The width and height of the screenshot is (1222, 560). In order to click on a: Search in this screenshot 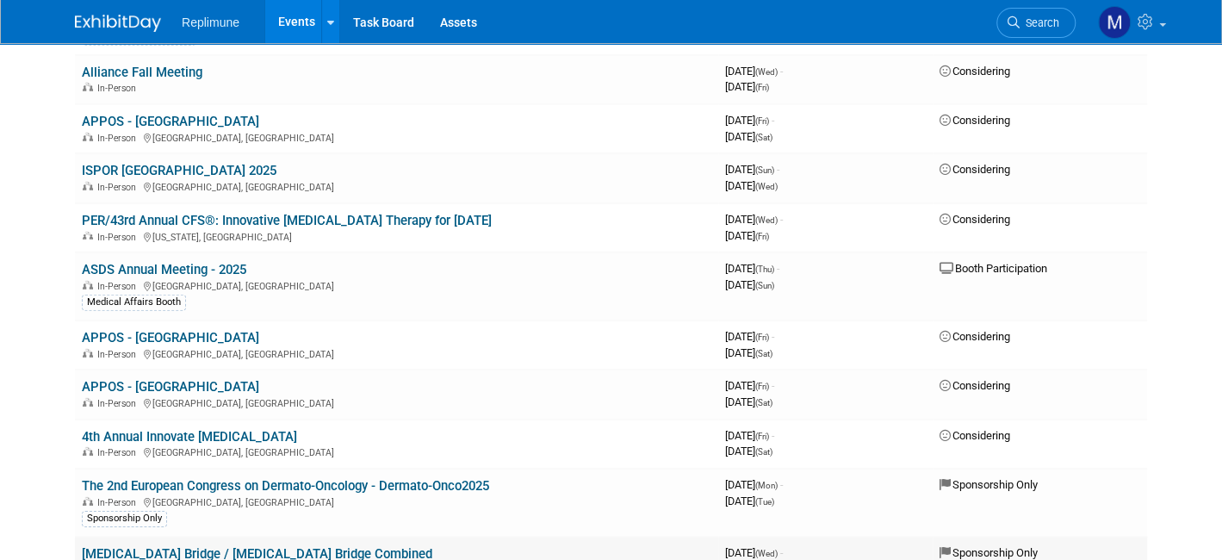, I will do `click(1036, 22)`.